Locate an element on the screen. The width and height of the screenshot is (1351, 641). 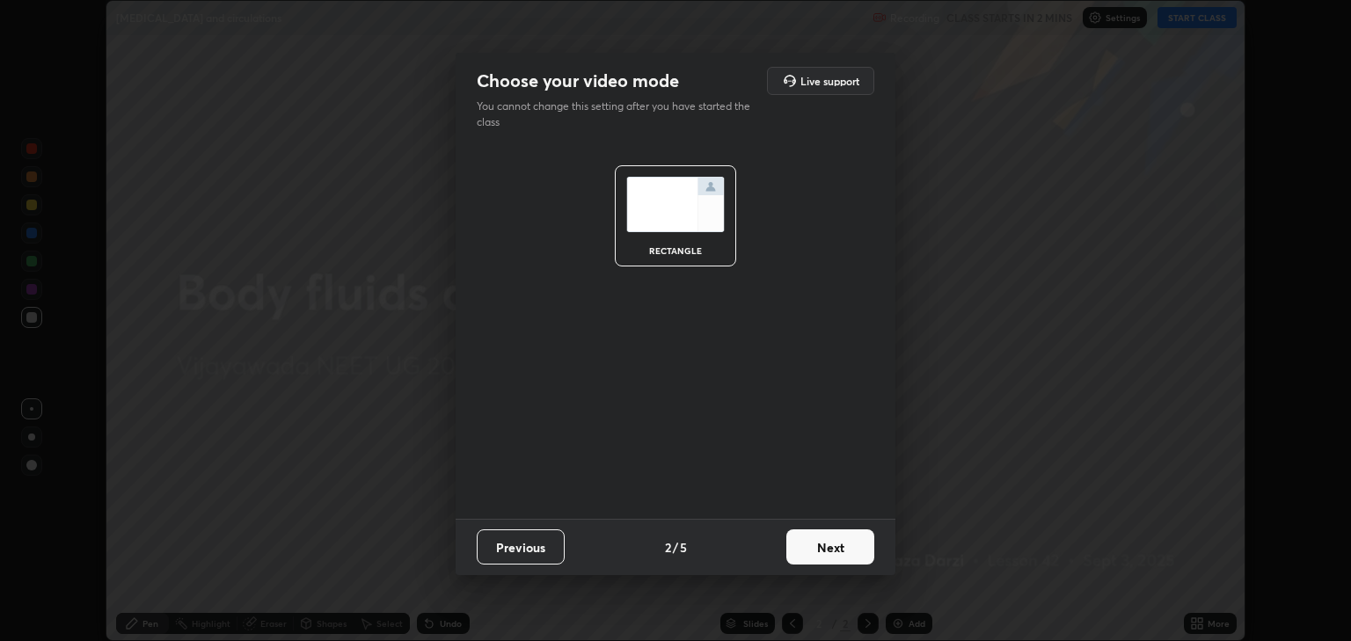
div: rectangle is located at coordinates (675, 251).